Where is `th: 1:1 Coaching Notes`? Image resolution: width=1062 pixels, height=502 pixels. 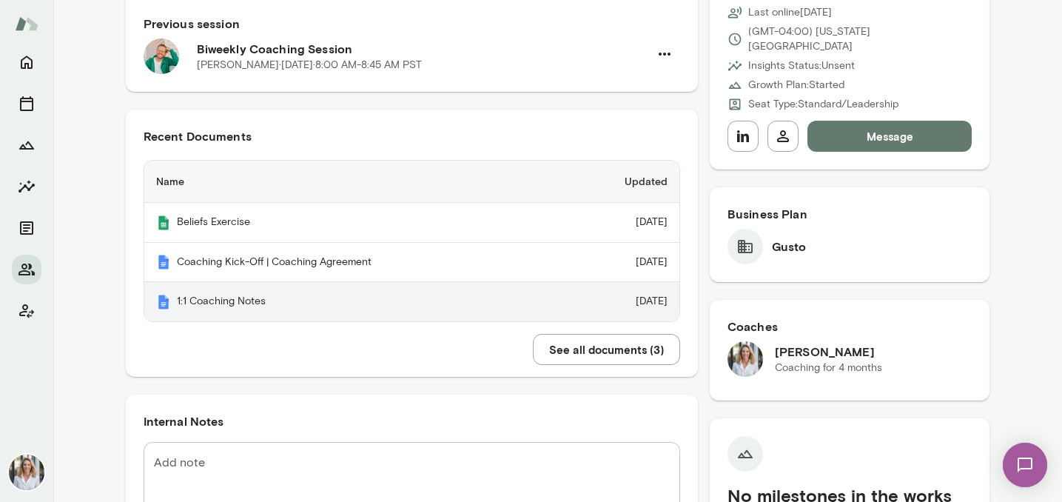
th: 1:1 Coaching Notes is located at coordinates (354, 301).